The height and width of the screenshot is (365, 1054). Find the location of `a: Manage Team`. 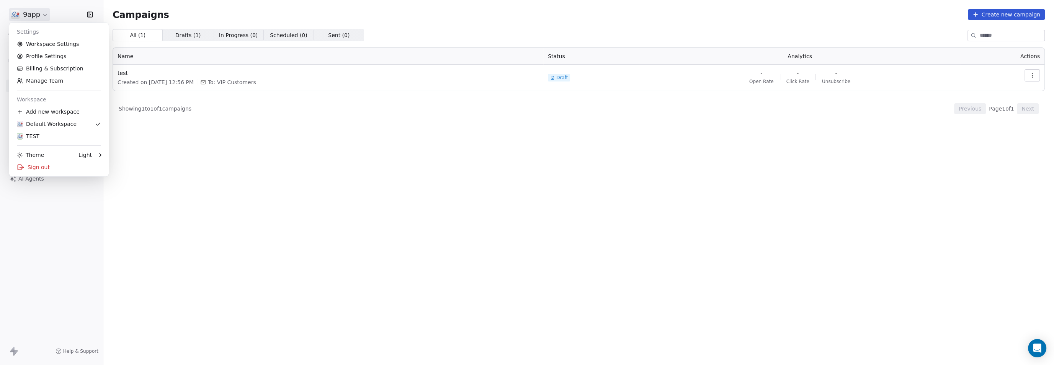

a: Manage Team is located at coordinates (59, 81).